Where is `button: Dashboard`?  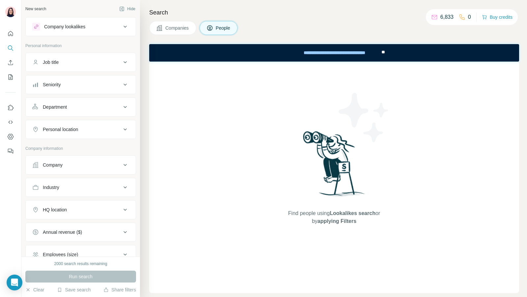
button: Dashboard is located at coordinates (11, 137).